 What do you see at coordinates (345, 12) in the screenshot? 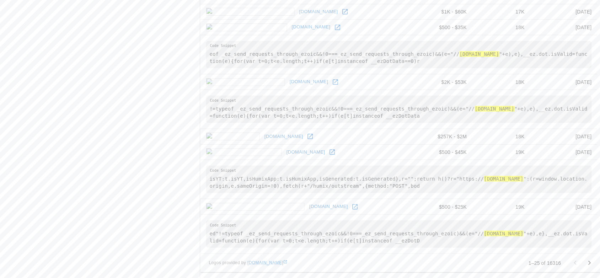
I see `a: Open armyrecognition.com in new window` at bounding box center [345, 12].